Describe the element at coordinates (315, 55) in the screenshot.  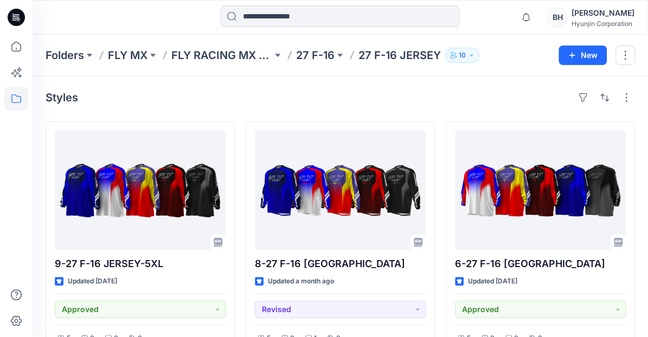
I see `p: 27 F-16` at that location.